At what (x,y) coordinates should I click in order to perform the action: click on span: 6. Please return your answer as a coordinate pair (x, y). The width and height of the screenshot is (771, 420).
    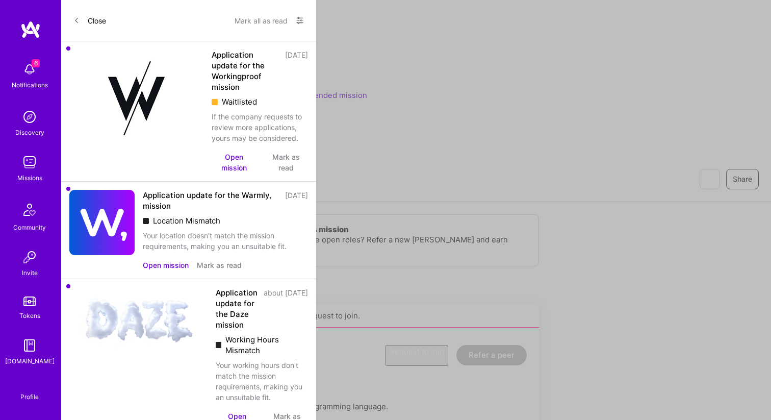
    Looking at the image, I should click on (36, 63).